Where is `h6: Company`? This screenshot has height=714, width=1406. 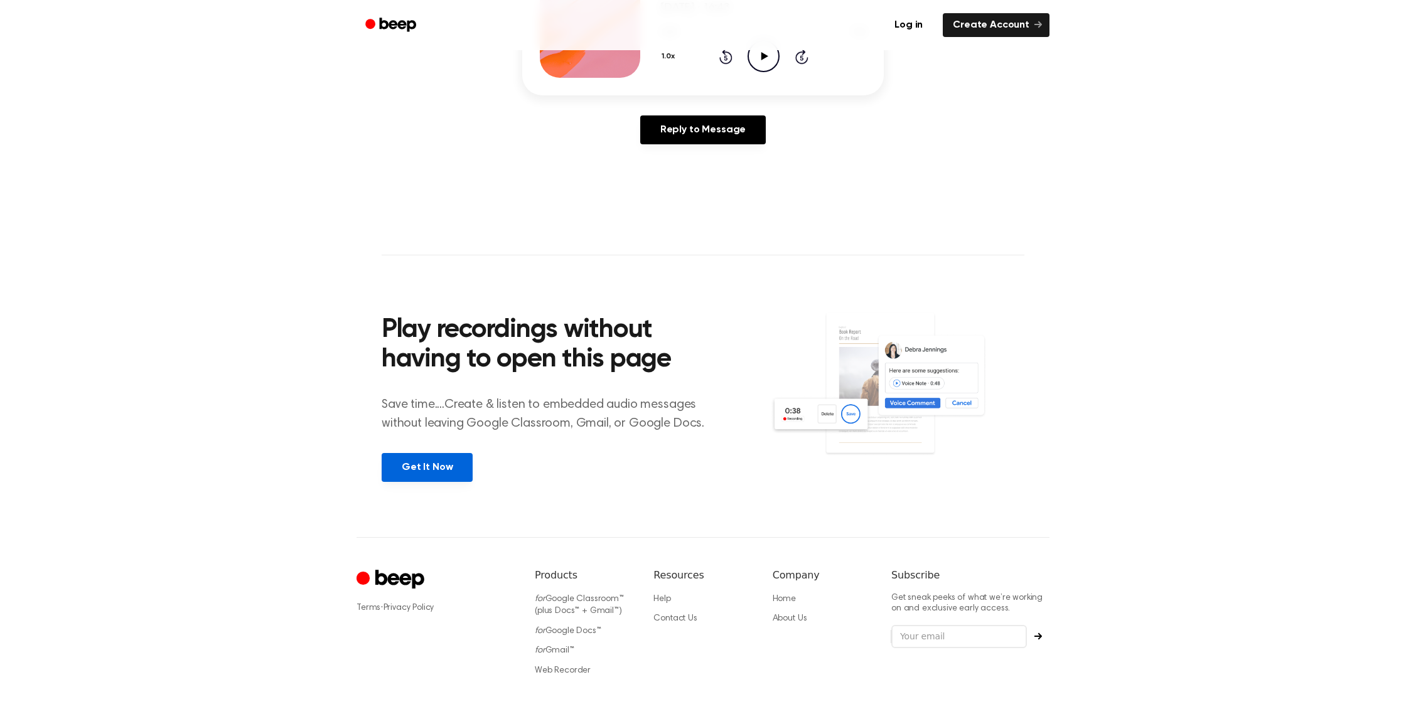
h6: Company is located at coordinates (822, 576).